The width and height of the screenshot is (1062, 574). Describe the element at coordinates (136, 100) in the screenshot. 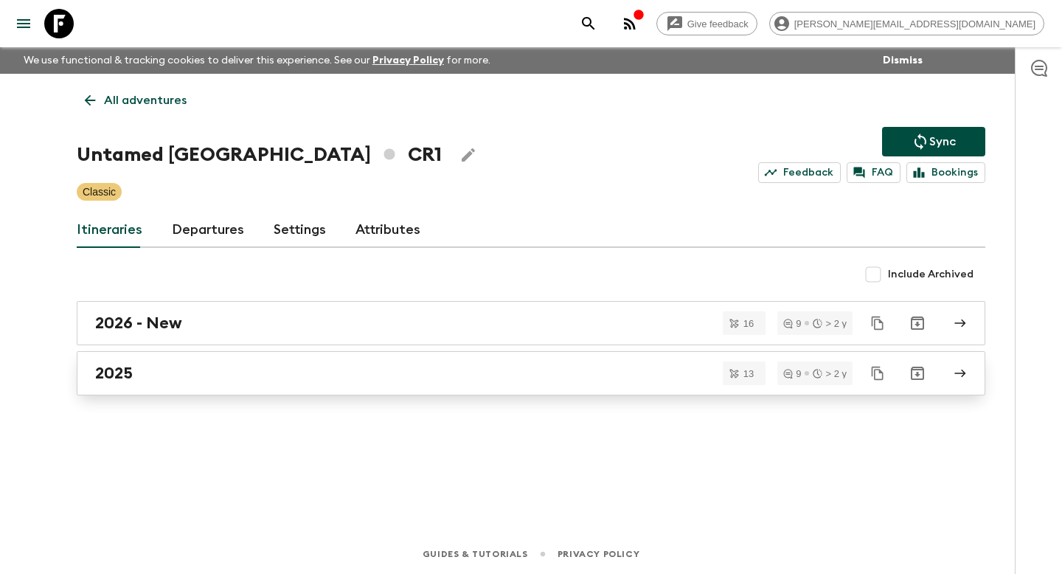

I see `a: All adventures` at that location.